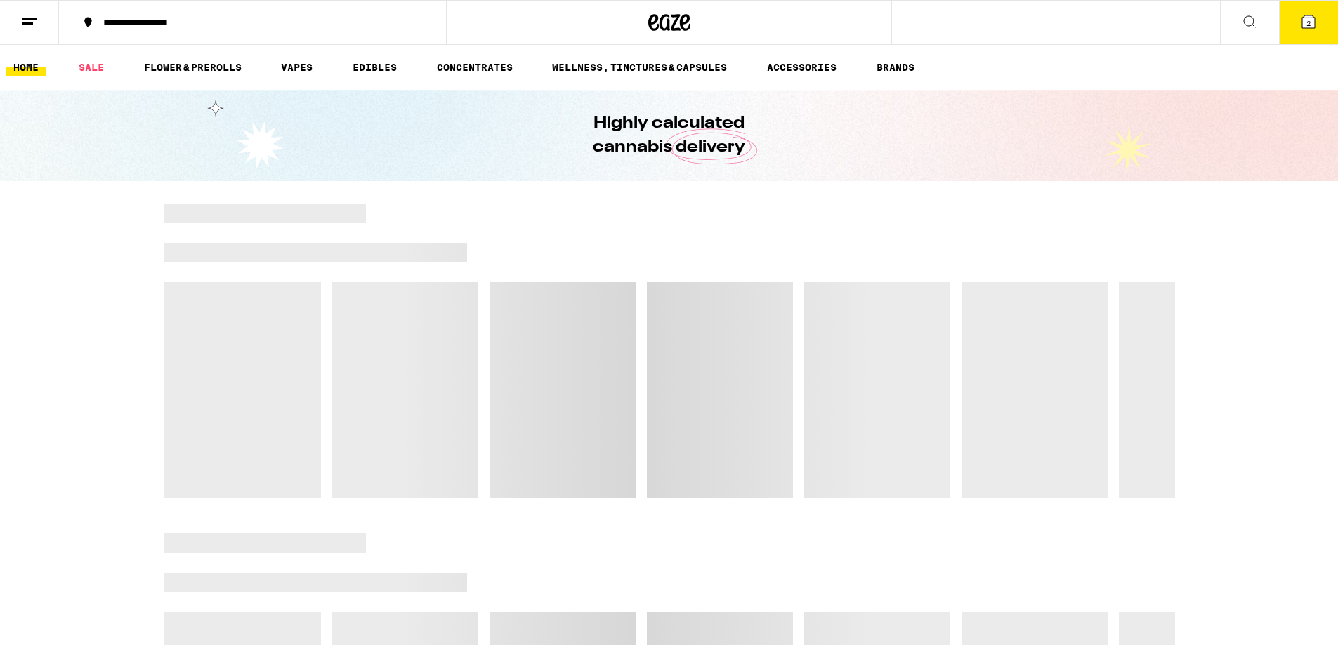 The image size is (1338, 645). Describe the element at coordinates (1308, 22) in the screenshot. I see `button: 2` at that location.